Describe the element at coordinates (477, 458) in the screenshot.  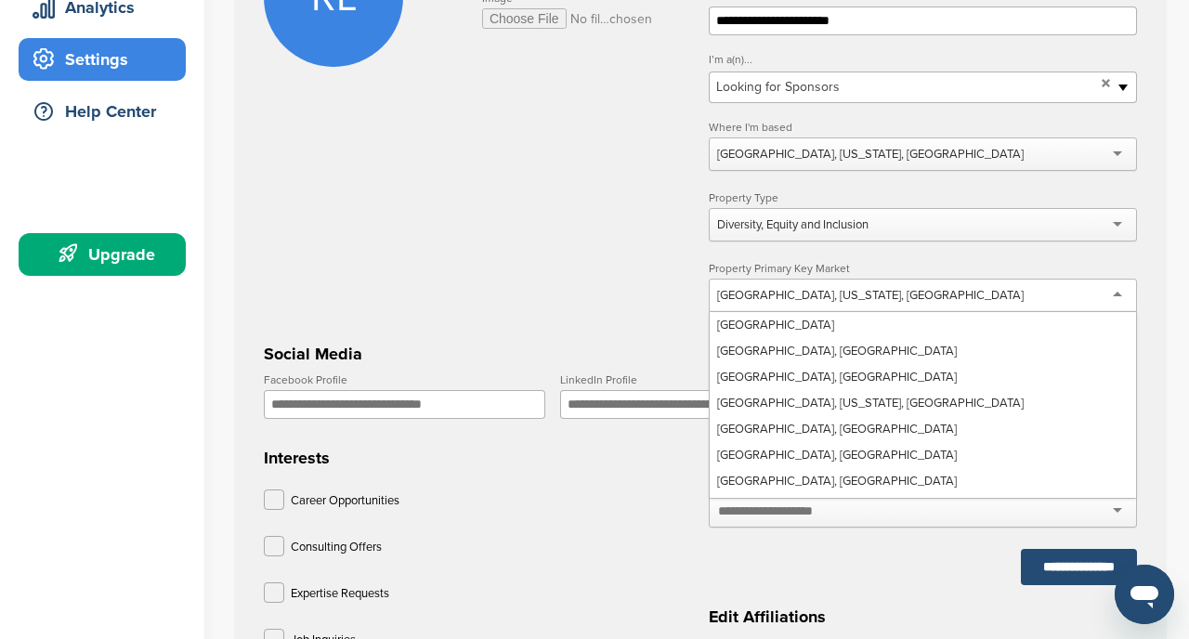
I see `h3: Interests` at that location.